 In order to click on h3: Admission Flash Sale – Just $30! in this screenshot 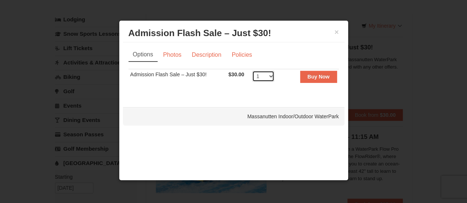, I will do `click(234, 33)`.